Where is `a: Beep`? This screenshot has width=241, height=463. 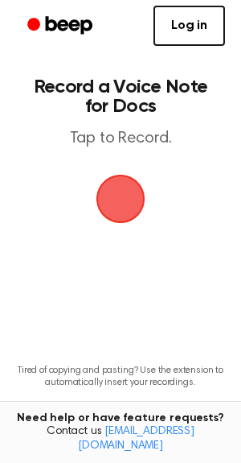 a: Beep is located at coordinates (61, 26).